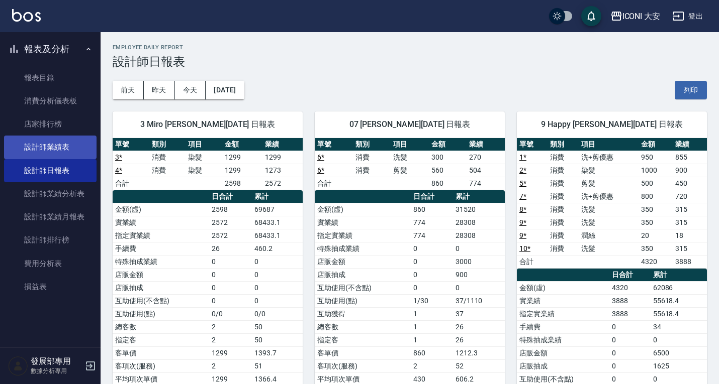 The width and height of the screenshot is (719, 384). I want to click on td: 1393.7, so click(277, 353).